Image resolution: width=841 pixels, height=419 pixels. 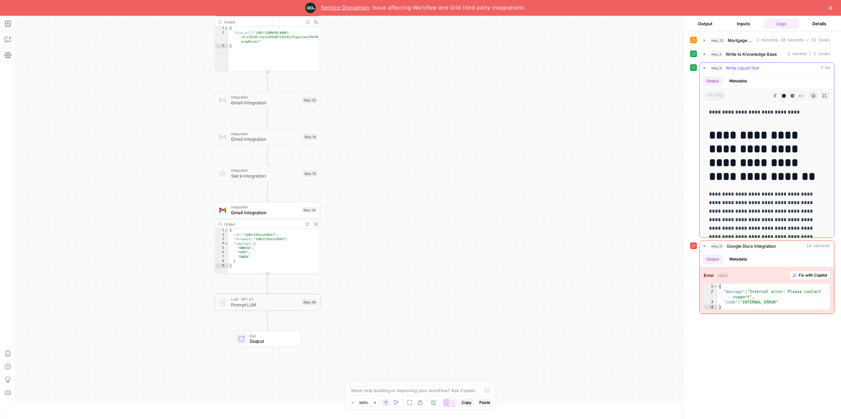 I want to click on div: Step 18, so click(x=310, y=137).